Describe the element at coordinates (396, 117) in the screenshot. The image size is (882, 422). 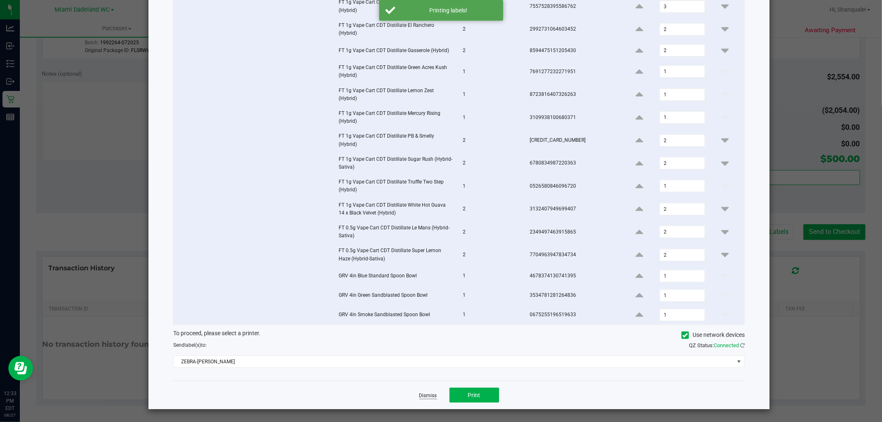
I see `td: FT 1g Vape Cart CDT Distillate Mercury Rising (Hybrid)` at that location.